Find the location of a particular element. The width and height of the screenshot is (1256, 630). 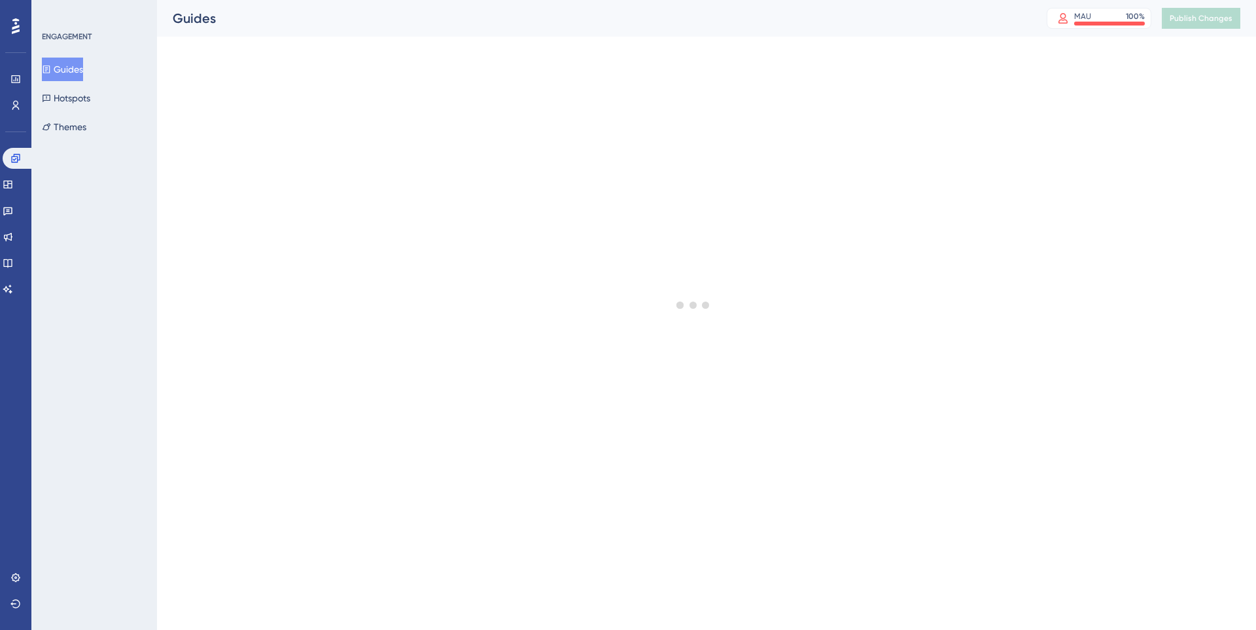

button: Themes is located at coordinates (64, 127).